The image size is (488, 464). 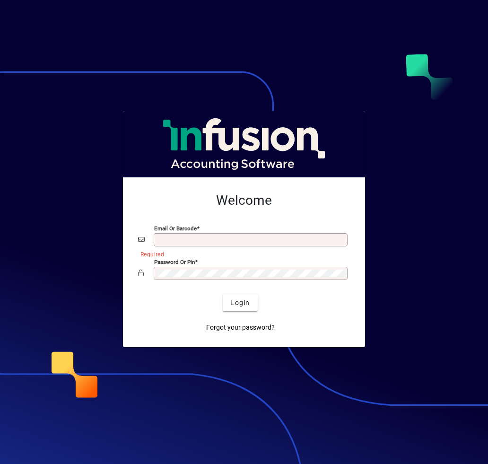 What do you see at coordinates (240, 328) in the screenshot?
I see `span: Forgot your password?` at bounding box center [240, 328].